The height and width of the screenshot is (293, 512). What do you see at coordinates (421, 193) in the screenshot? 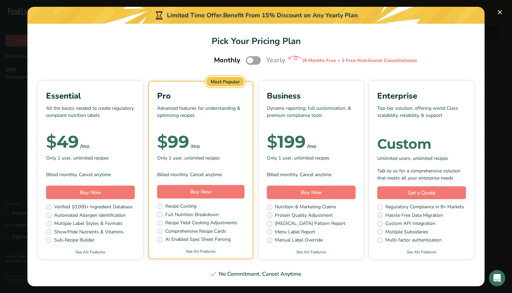
I see `a: Get a Quote` at bounding box center [421, 193].